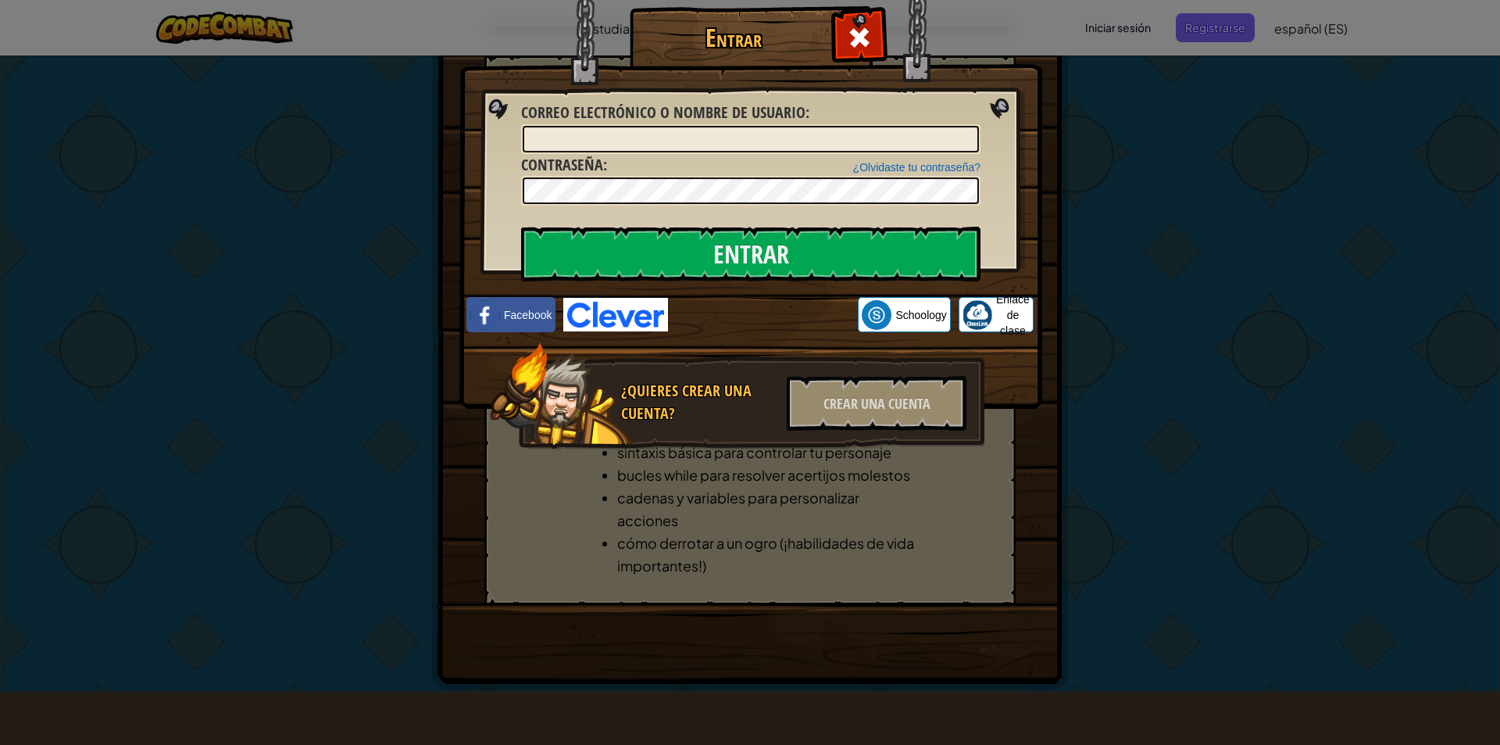  I want to click on img: classlink-logo-small.png, so click(978, 315).